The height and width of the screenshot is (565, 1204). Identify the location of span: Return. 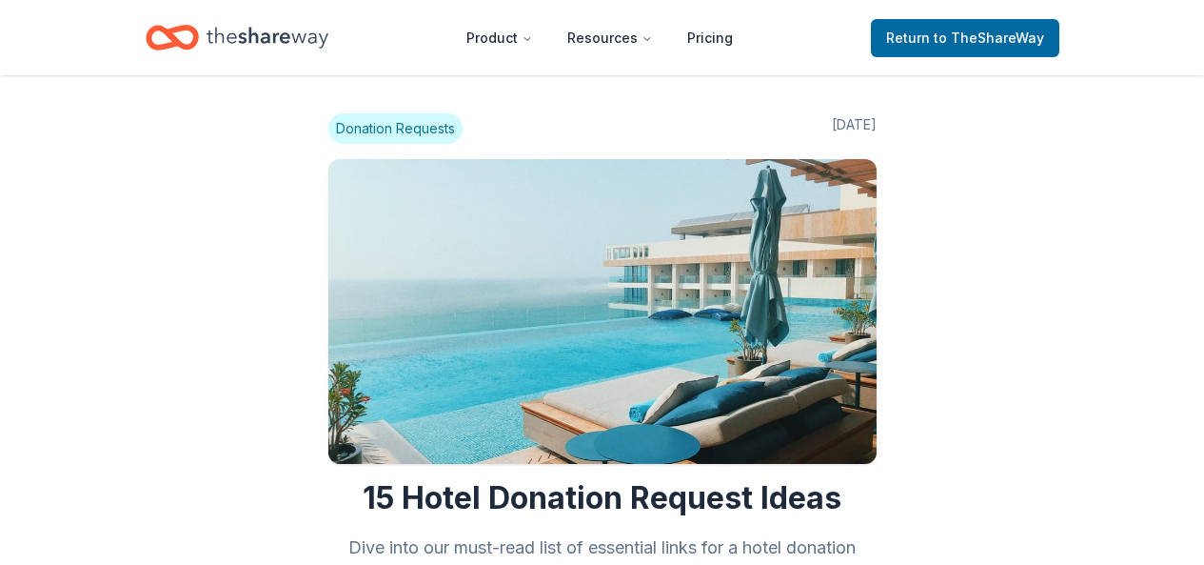
(965, 38).